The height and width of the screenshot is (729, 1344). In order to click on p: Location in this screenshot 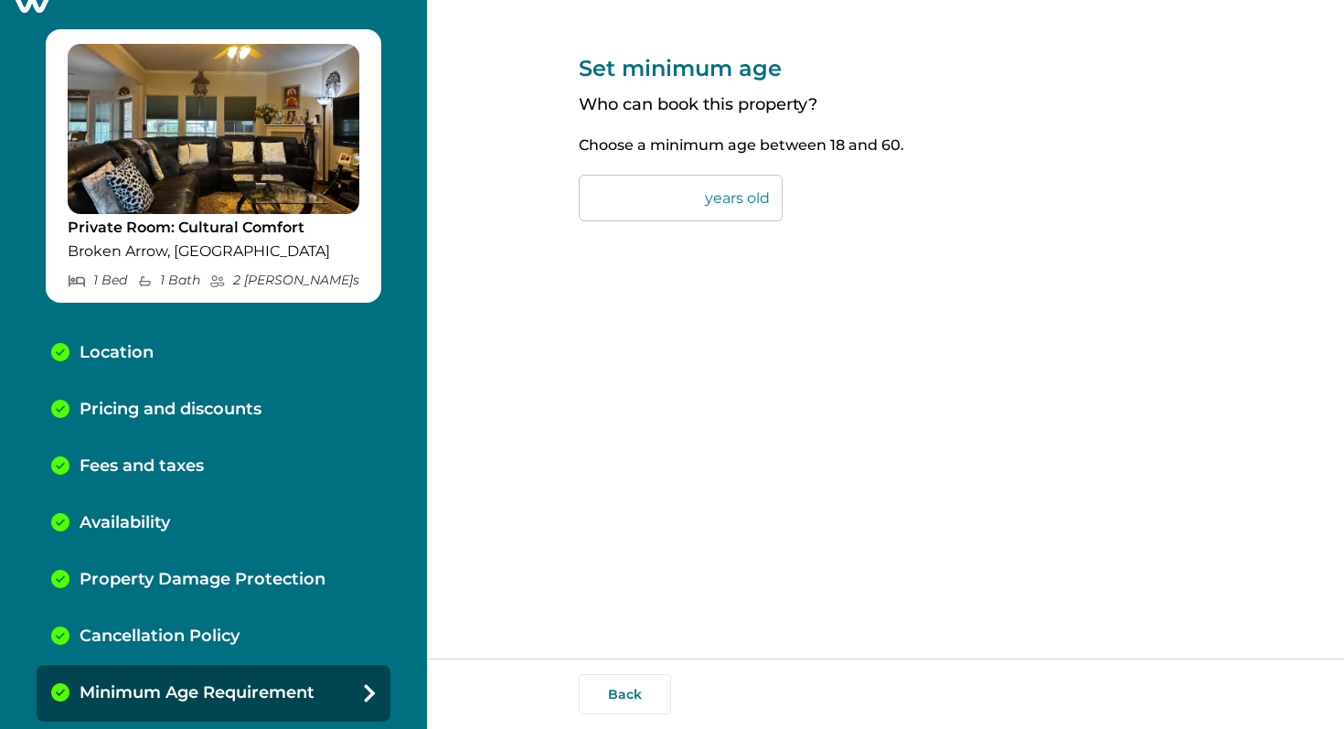, I will do `click(116, 353)`.